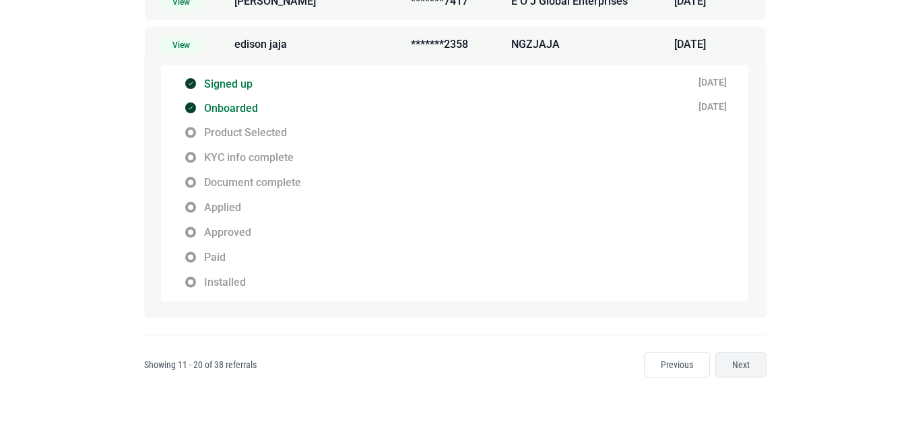 The width and height of the screenshot is (910, 422). Describe the element at coordinates (181, 45) in the screenshot. I see `span: View` at that location.